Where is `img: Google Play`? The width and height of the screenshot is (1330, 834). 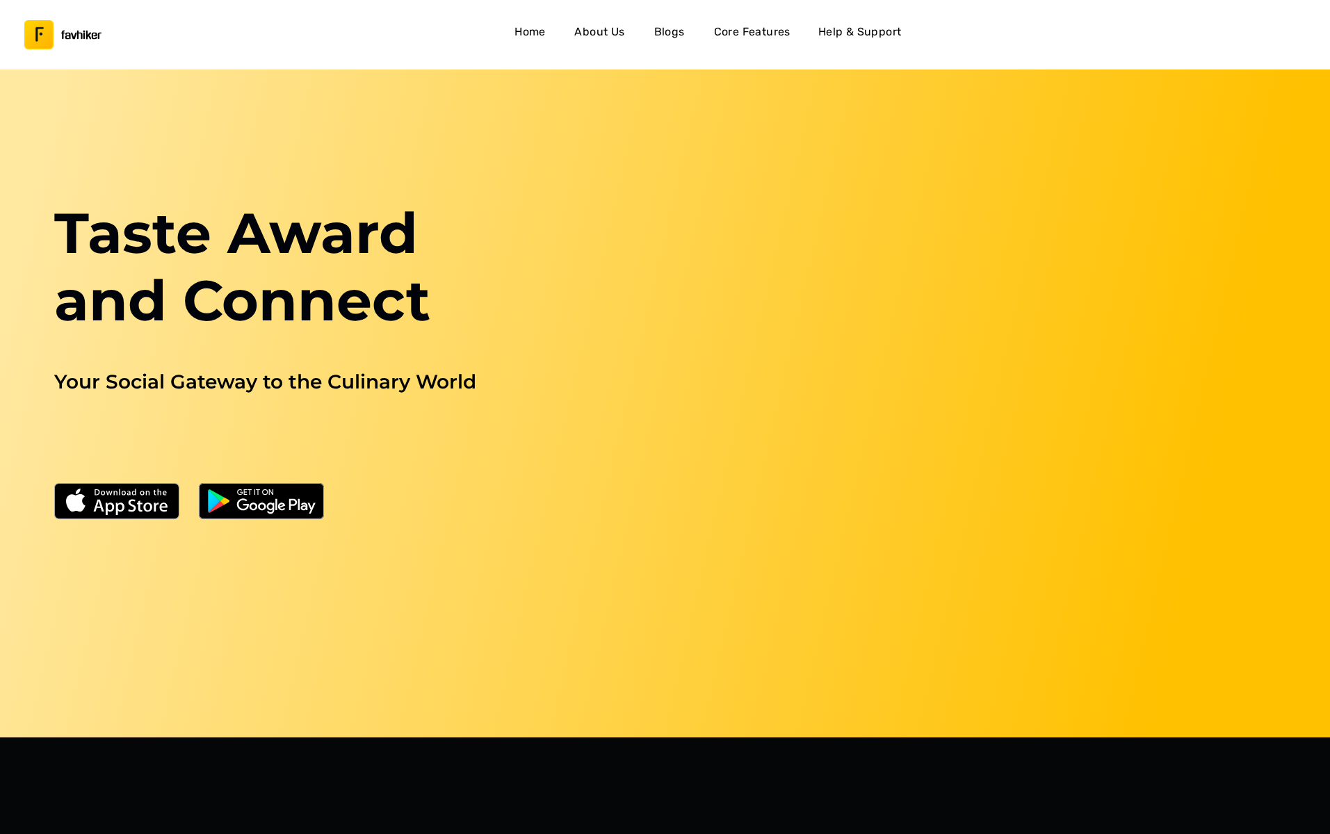
img: Google Play is located at coordinates (261, 501).